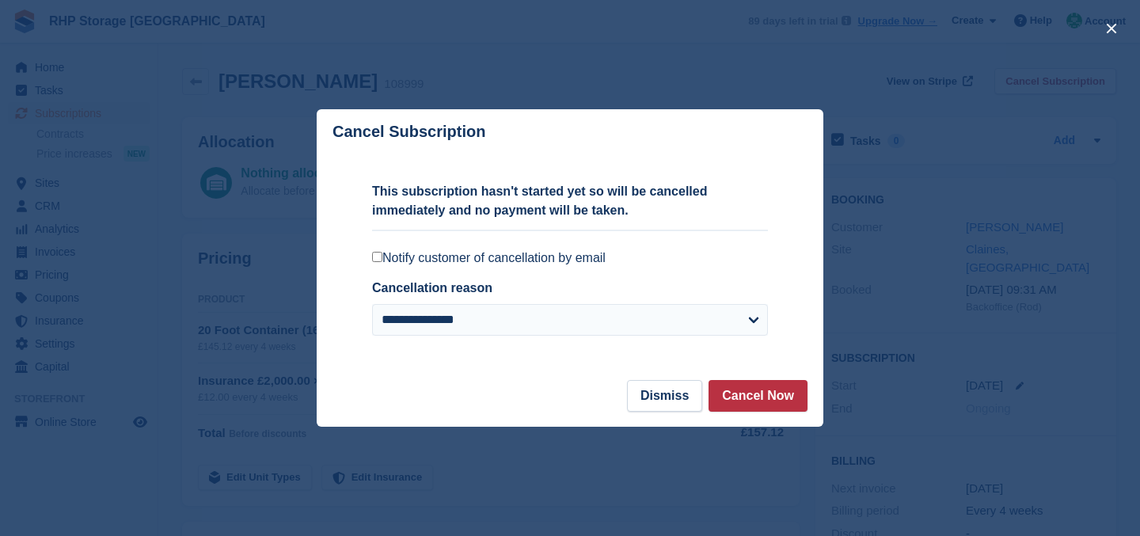 This screenshot has height=536, width=1140. Describe the element at coordinates (432, 287) in the screenshot. I see `label: Cancellation reason` at that location.